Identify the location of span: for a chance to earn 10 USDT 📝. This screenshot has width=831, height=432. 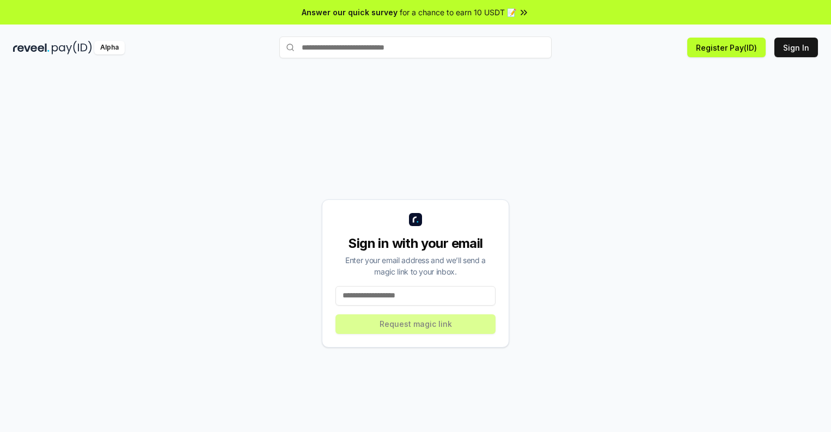
(458, 12).